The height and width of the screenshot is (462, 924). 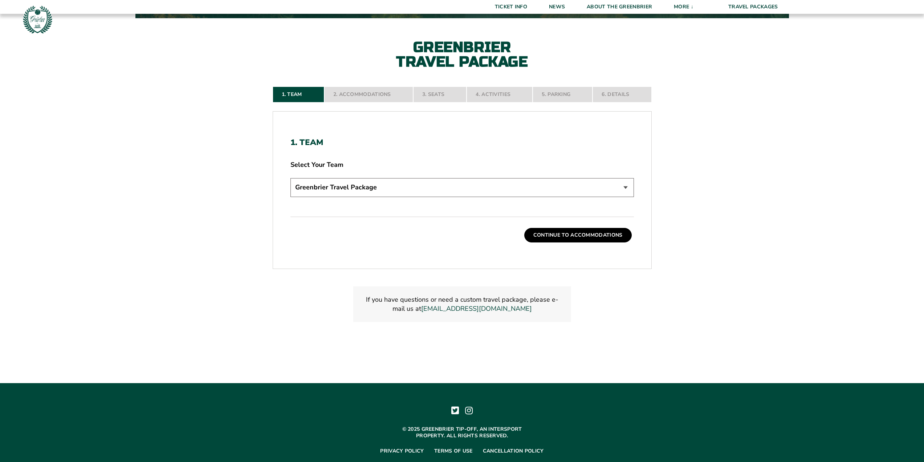 I want to click on a: Terms of Use, so click(x=454, y=451).